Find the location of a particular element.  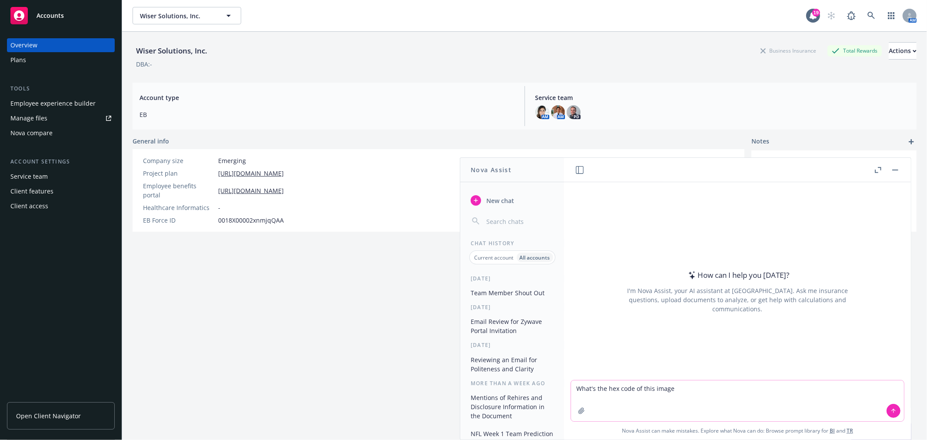

div: Service team is located at coordinates (29, 176).